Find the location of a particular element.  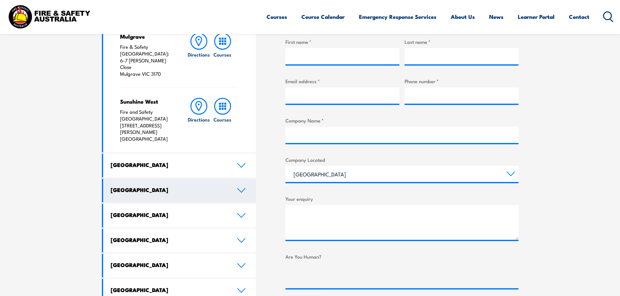

label: Email address is located at coordinates (342, 81).